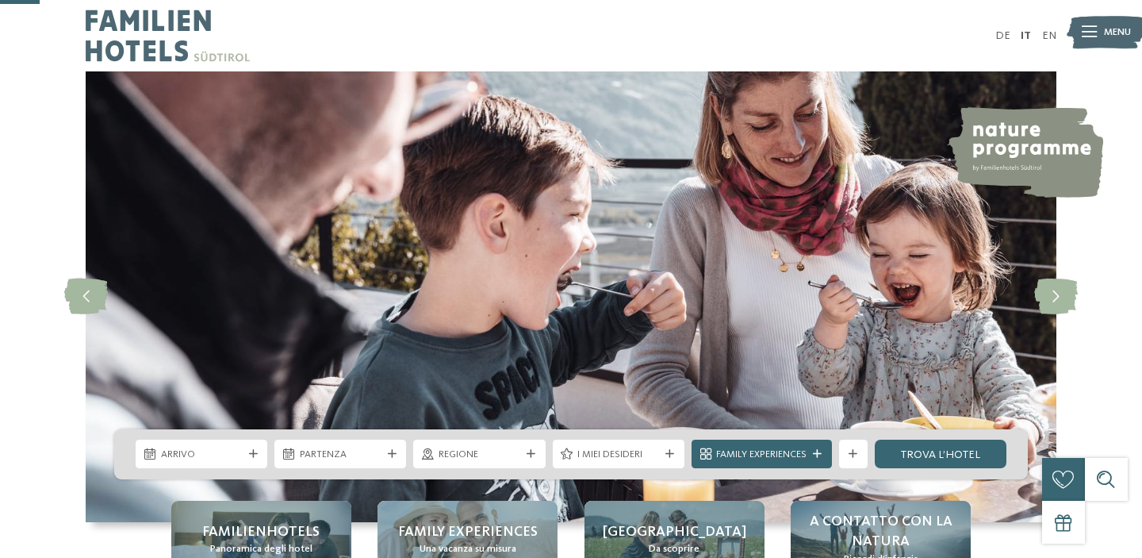  What do you see at coordinates (674, 549) in the screenshot?
I see `span: Da scoprire` at bounding box center [674, 549].